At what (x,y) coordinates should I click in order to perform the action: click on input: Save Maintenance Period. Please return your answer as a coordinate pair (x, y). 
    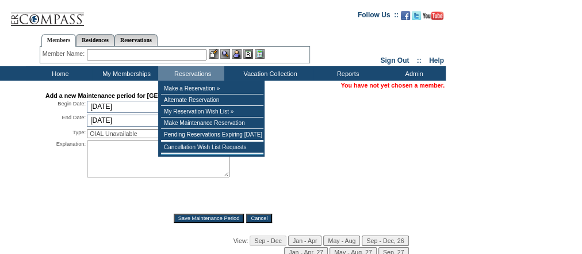
    Looking at the image, I should click on (209, 218).